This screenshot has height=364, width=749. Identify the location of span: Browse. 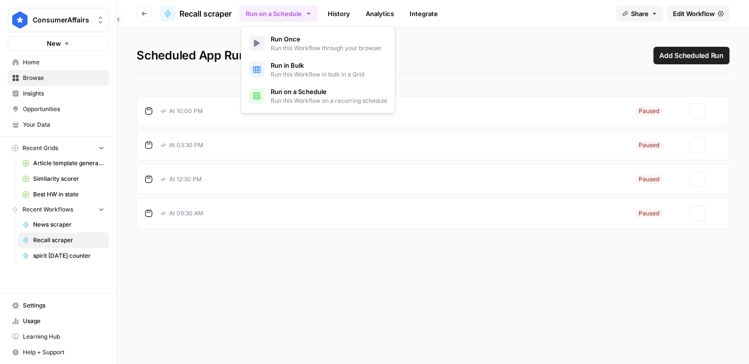
(63, 78).